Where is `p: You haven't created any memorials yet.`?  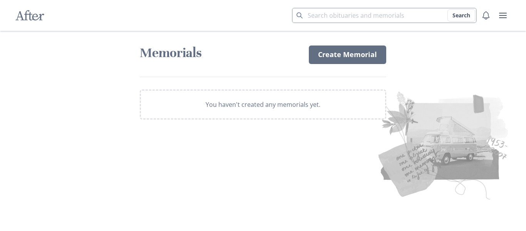 p: You haven't created any memorials yet. is located at coordinates (263, 104).